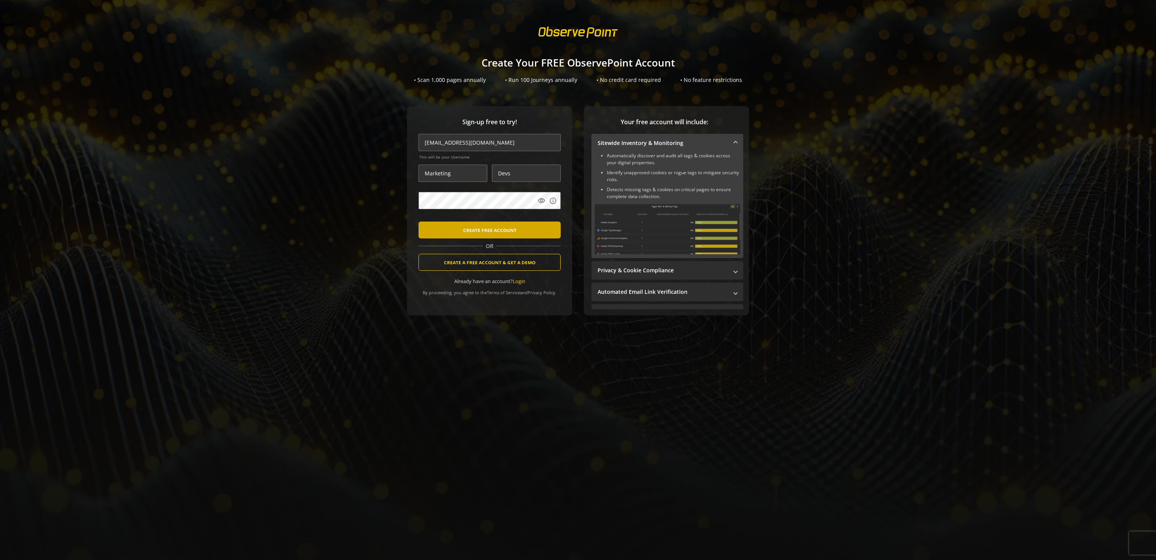 The width and height of the screenshot is (1156, 560). What do you see at coordinates (526, 173) in the screenshot?
I see `input: Last Name *` at bounding box center [526, 173].